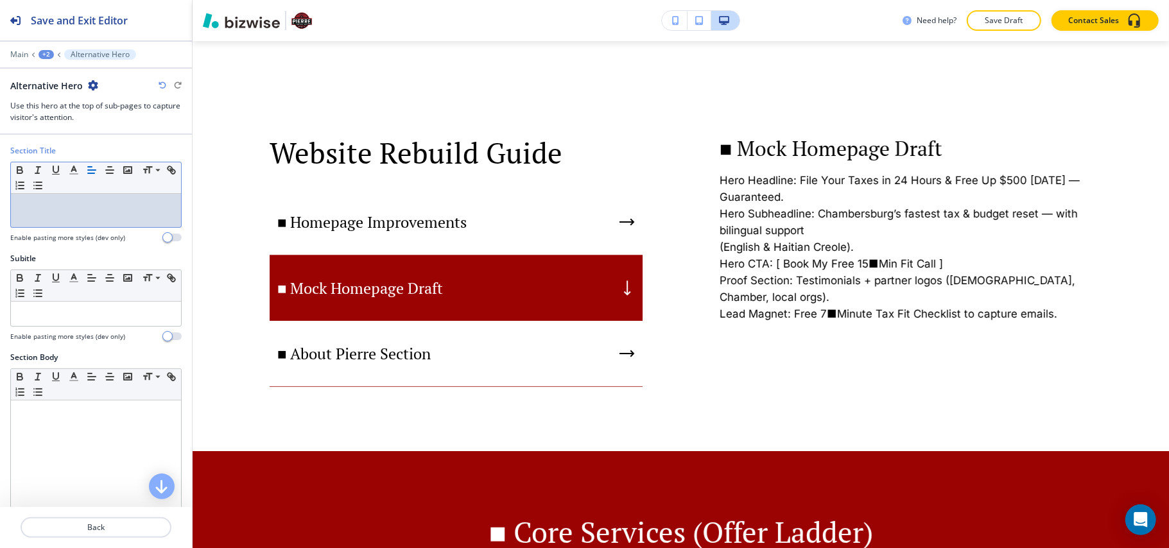 This screenshot has width=1169, height=548. I want to click on p: Alternative Hero, so click(100, 55).